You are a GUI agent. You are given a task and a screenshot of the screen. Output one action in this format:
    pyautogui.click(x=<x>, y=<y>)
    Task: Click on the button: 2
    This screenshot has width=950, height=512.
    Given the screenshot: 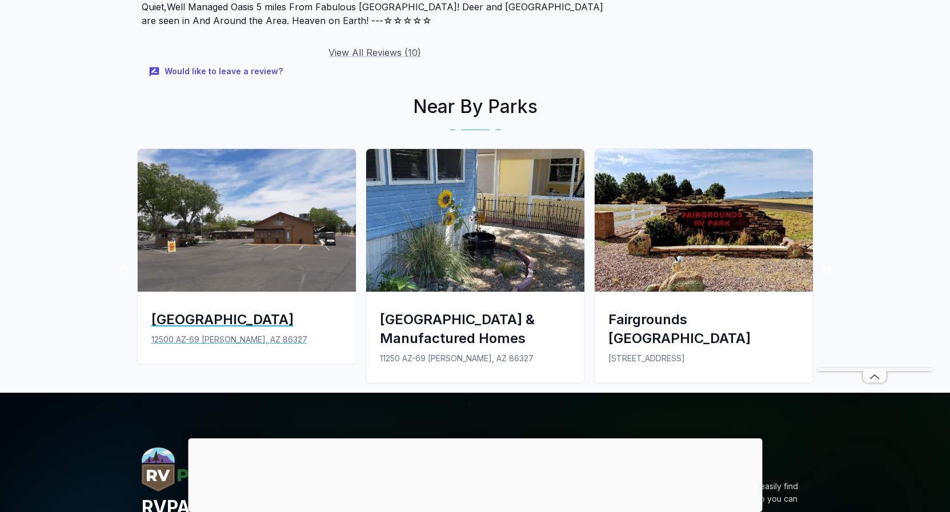 What is the action you would take?
    pyautogui.click(x=484, y=401)
    